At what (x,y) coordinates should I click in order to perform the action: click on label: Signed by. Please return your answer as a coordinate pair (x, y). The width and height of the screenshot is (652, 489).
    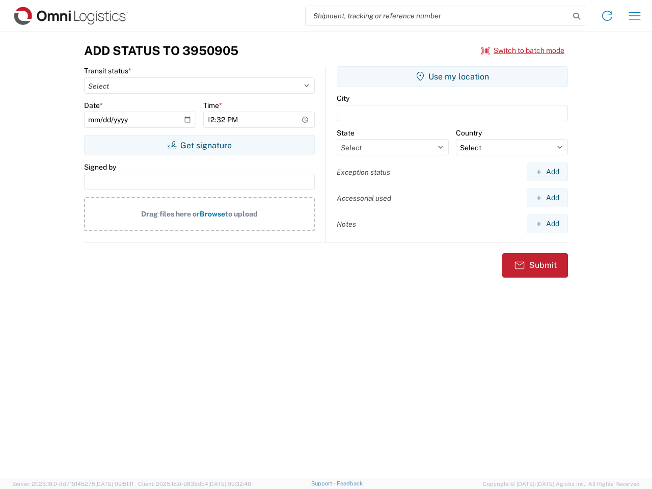
    Looking at the image, I should click on (100, 167).